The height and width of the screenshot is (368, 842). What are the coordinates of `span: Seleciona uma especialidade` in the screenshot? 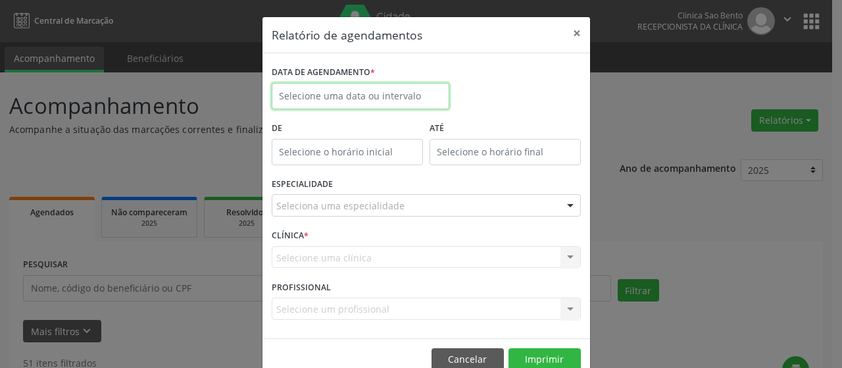 It's located at (340, 205).